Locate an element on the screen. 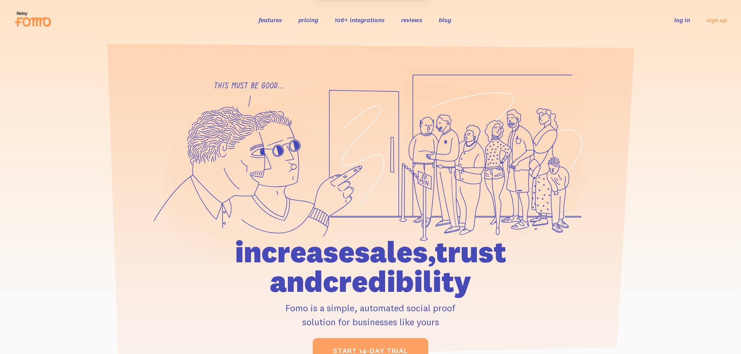 This screenshot has height=354, width=741. a: features is located at coordinates (270, 20).